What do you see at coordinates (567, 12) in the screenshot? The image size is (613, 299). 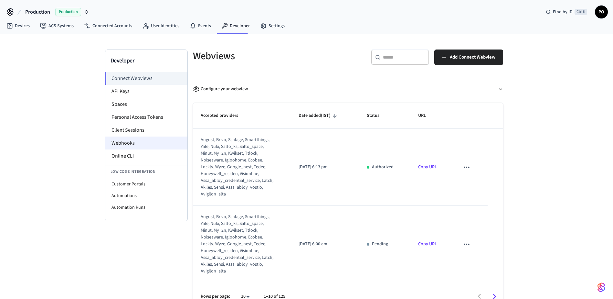 I see `div: Find by IDCtrl K` at bounding box center [567, 12].